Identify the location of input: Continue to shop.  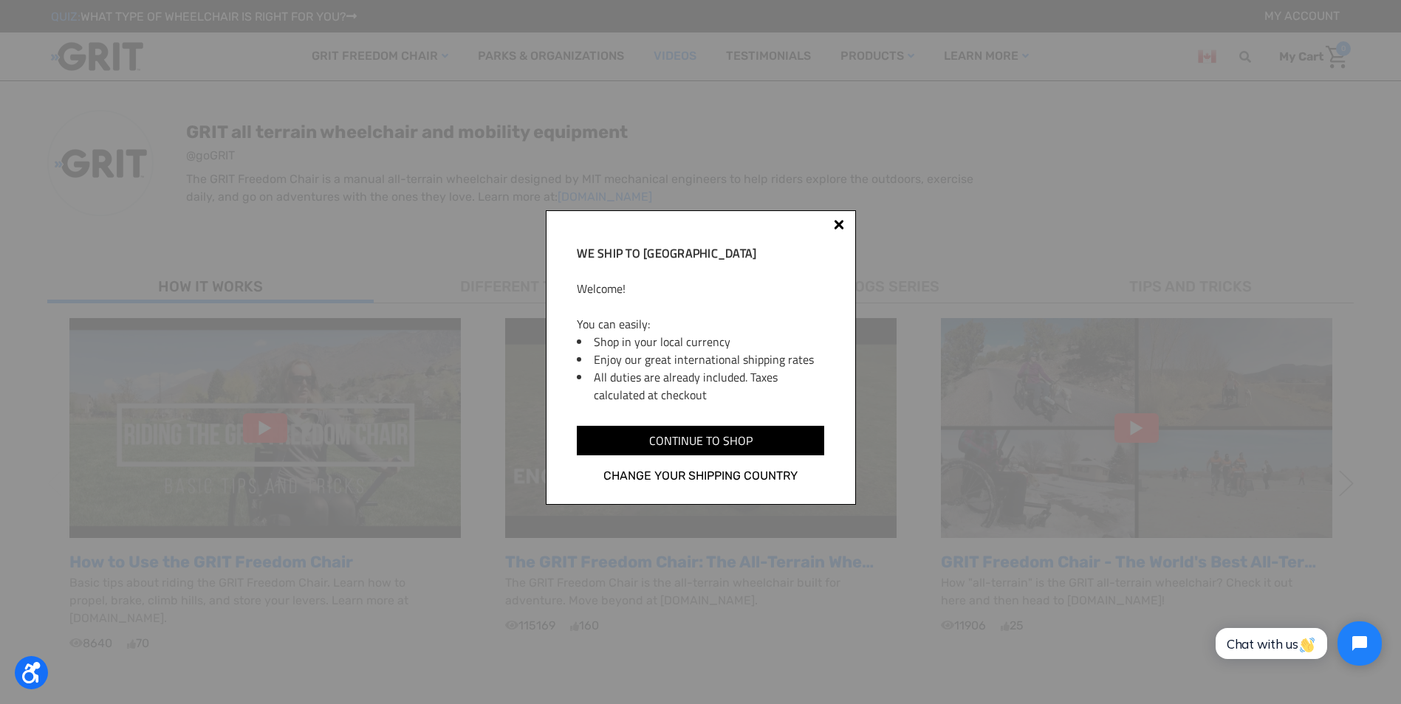
(700, 441).